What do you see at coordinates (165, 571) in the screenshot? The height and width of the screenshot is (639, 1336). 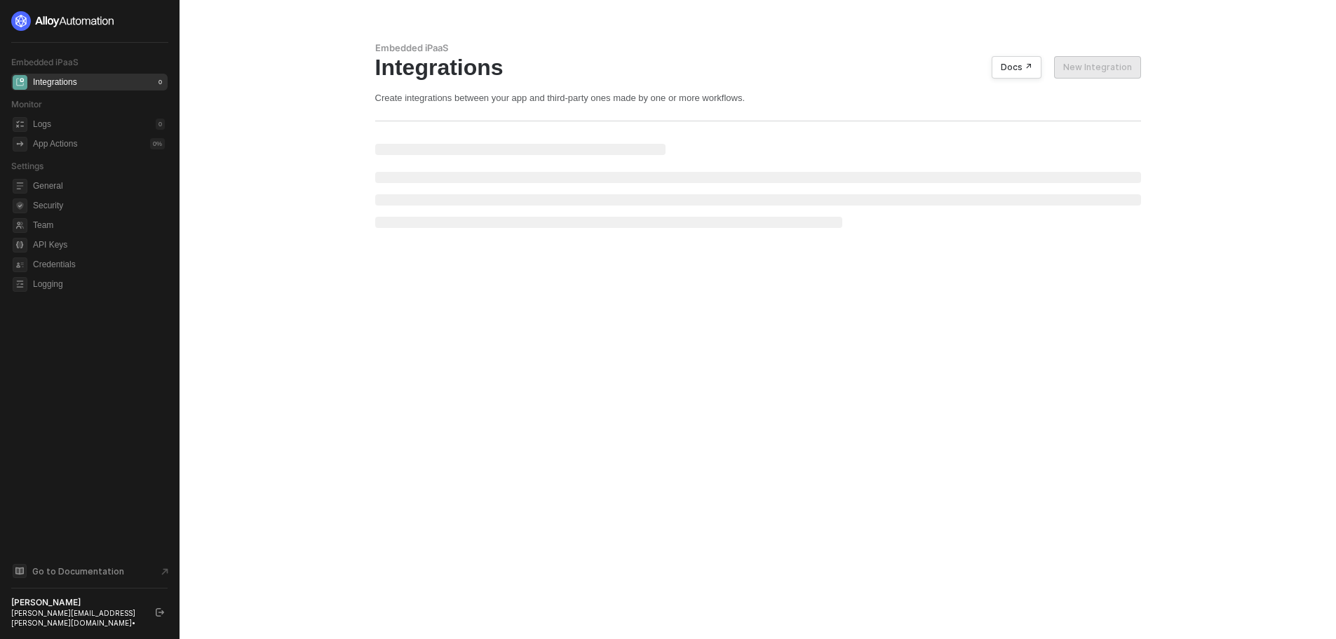 I see `span: document-arrow` at bounding box center [165, 571].